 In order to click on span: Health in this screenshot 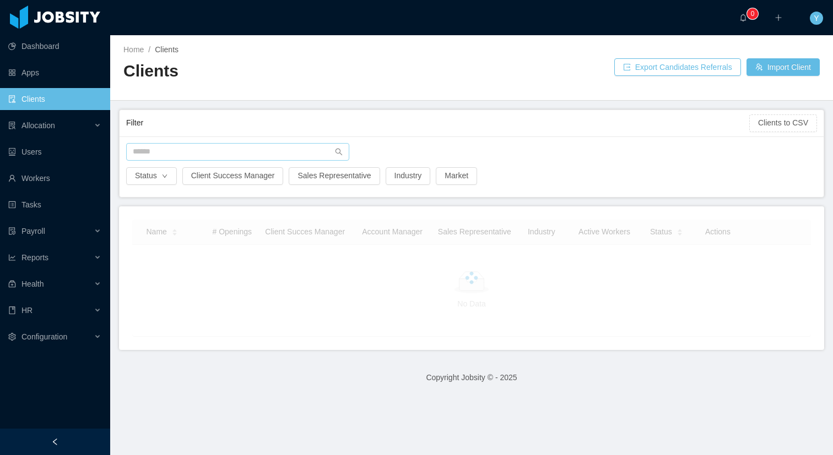, I will do `click(32, 284)`.